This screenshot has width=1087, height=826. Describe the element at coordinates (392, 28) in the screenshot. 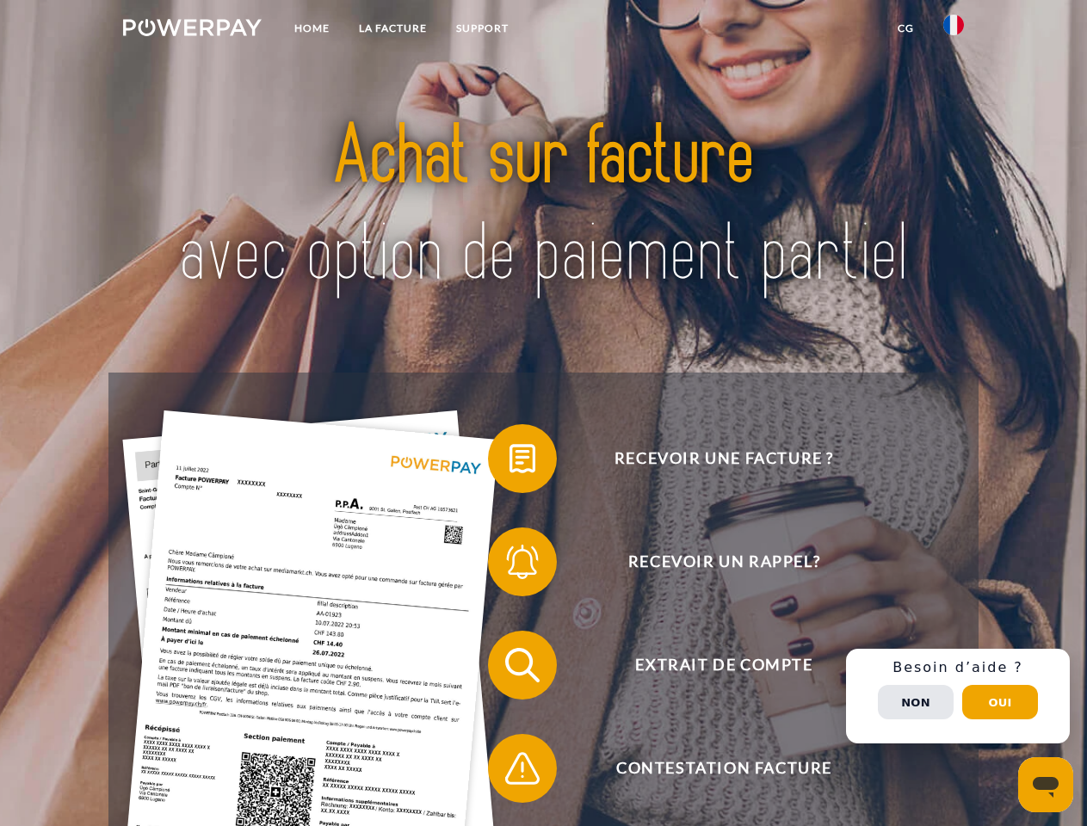

I see `a: LA FACTURE` at that location.